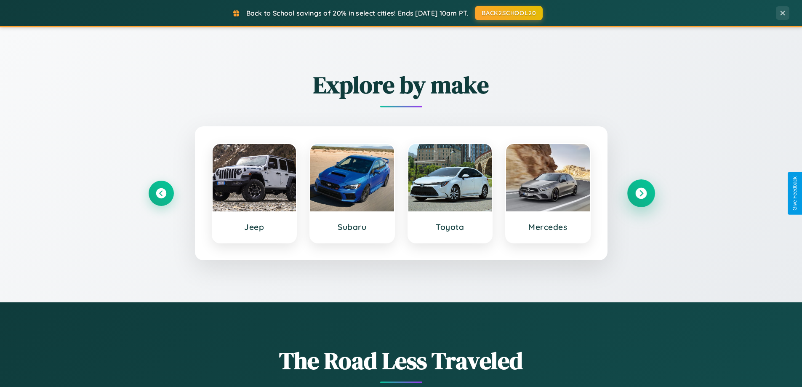 This screenshot has height=387, width=802. What do you see at coordinates (508, 13) in the screenshot?
I see `button: BACK2SCHOOL20` at bounding box center [508, 13].